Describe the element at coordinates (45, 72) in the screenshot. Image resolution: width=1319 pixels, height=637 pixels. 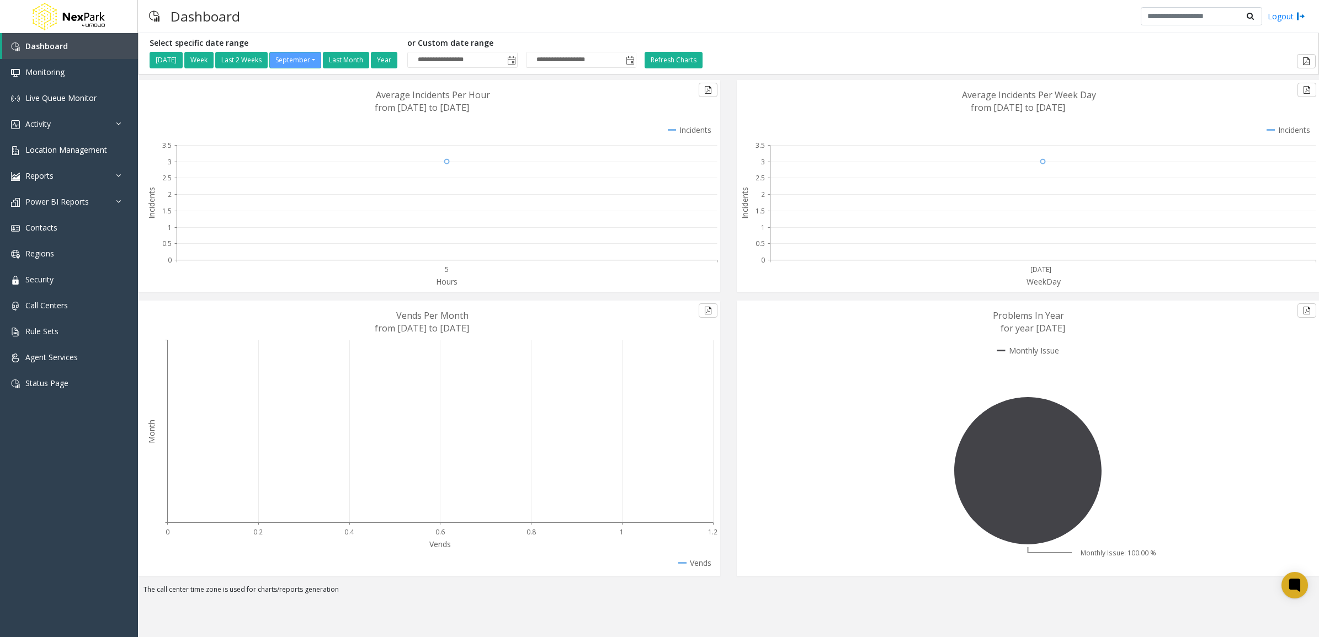
I see `span: Monitoring` at that location.